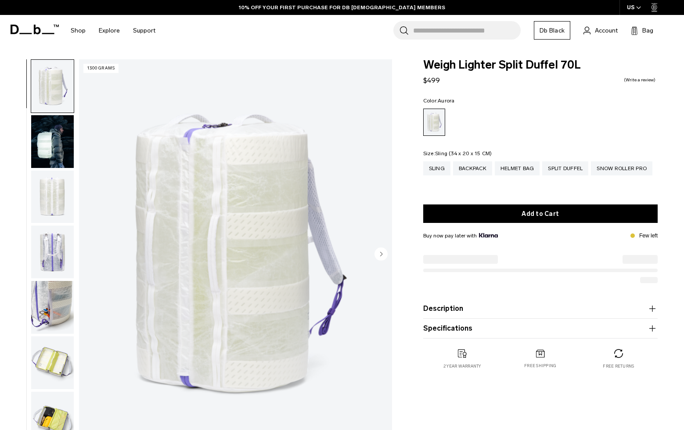  What do you see at coordinates (618, 366) in the screenshot?
I see `p: Free returns` at bounding box center [618, 366].